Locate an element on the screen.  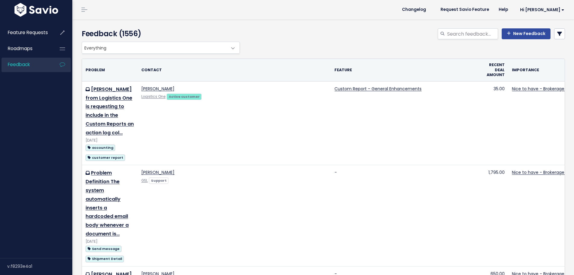
h4: Feedback (1556) is located at coordinates (159, 34).